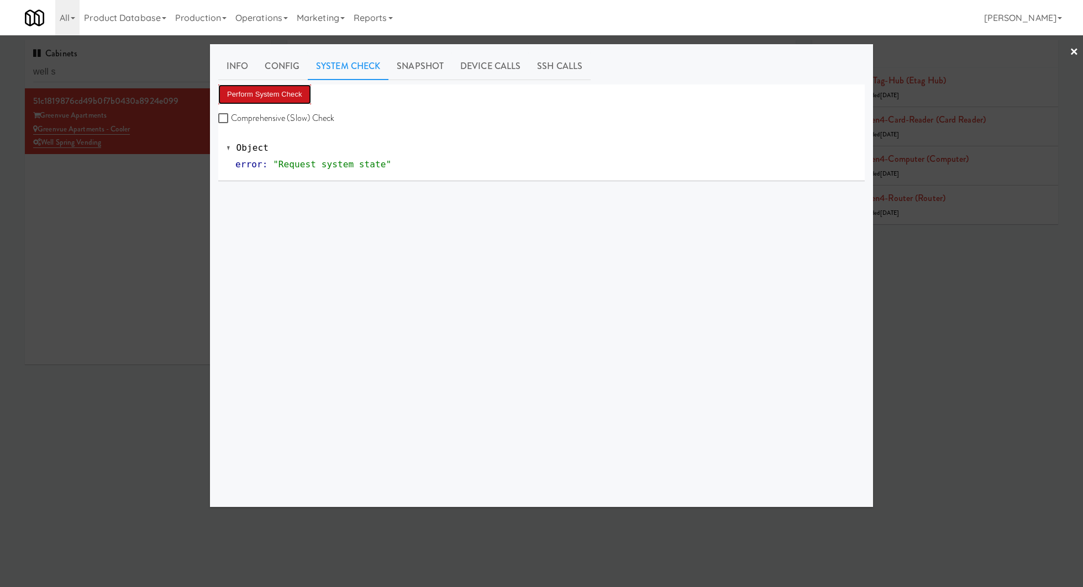 The image size is (1083, 587). Describe the element at coordinates (490, 66) in the screenshot. I see `a: Device Calls` at that location.